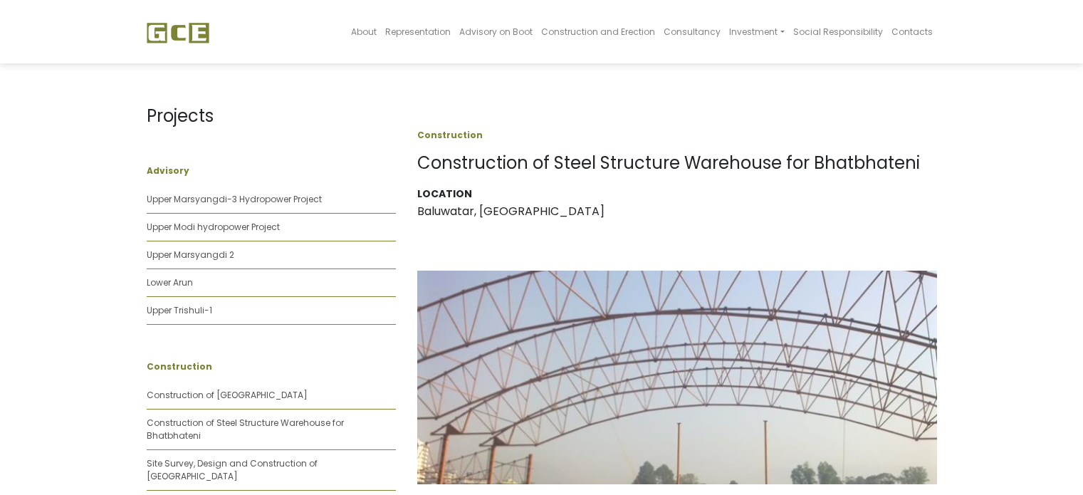 Image resolution: width=1083 pixels, height=495 pixels. Describe the element at coordinates (245, 429) in the screenshot. I see `a: Construction of Steel Structure Warehouse for Bhatbhateni` at that location.